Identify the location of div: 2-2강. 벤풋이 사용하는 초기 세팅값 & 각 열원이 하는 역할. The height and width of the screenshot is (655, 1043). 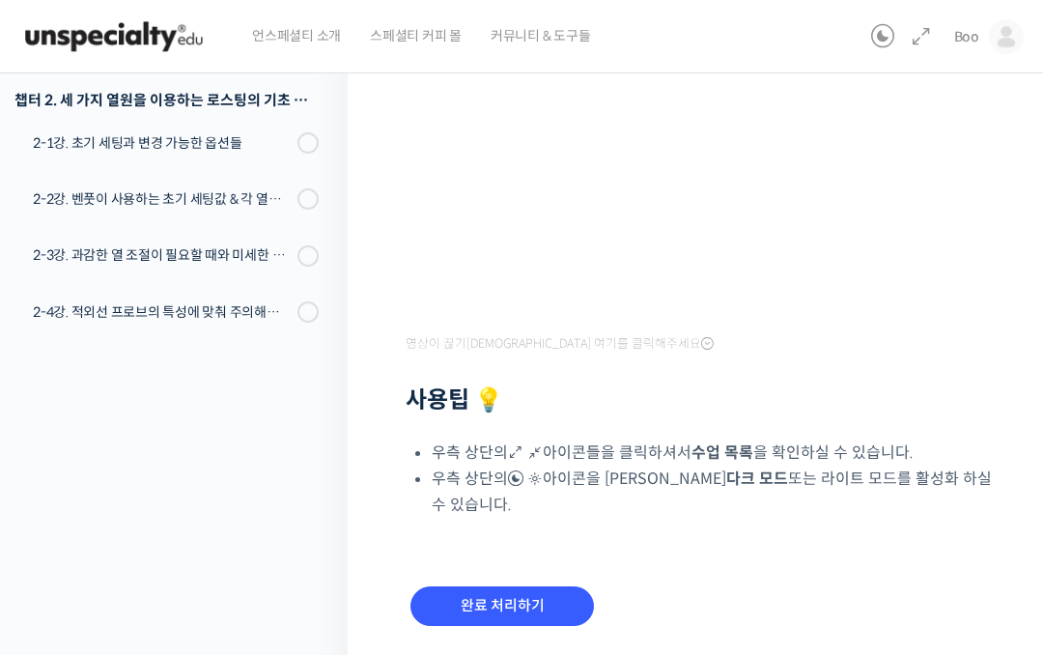
(162, 199).